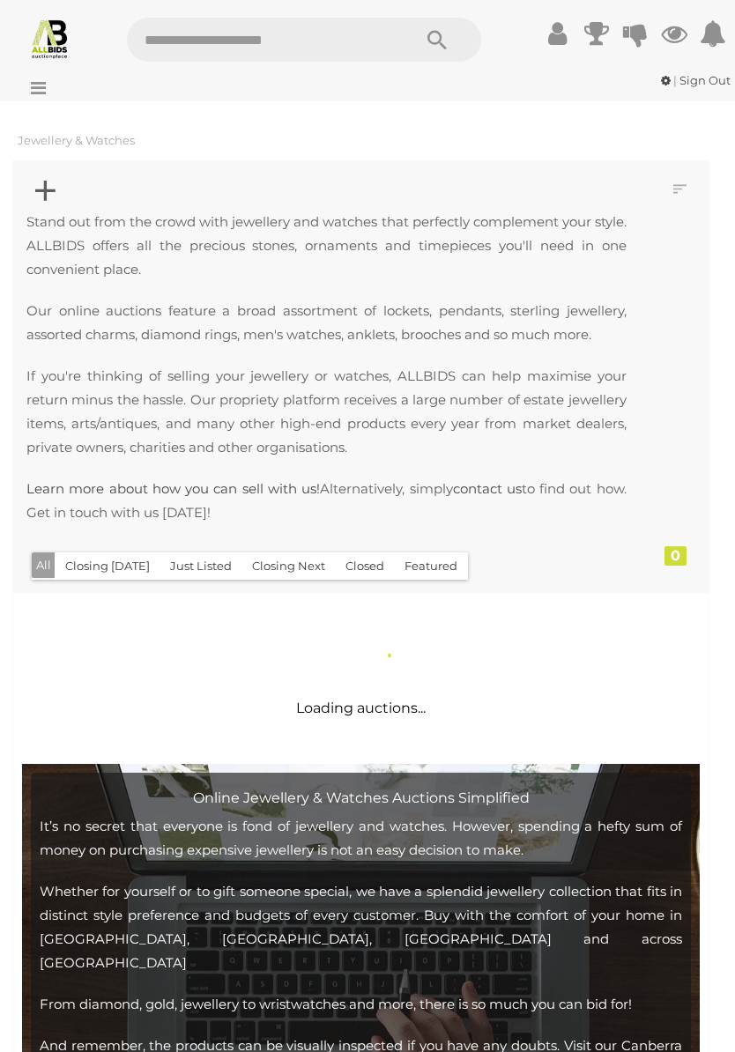  I want to click on div: 0, so click(675, 556).